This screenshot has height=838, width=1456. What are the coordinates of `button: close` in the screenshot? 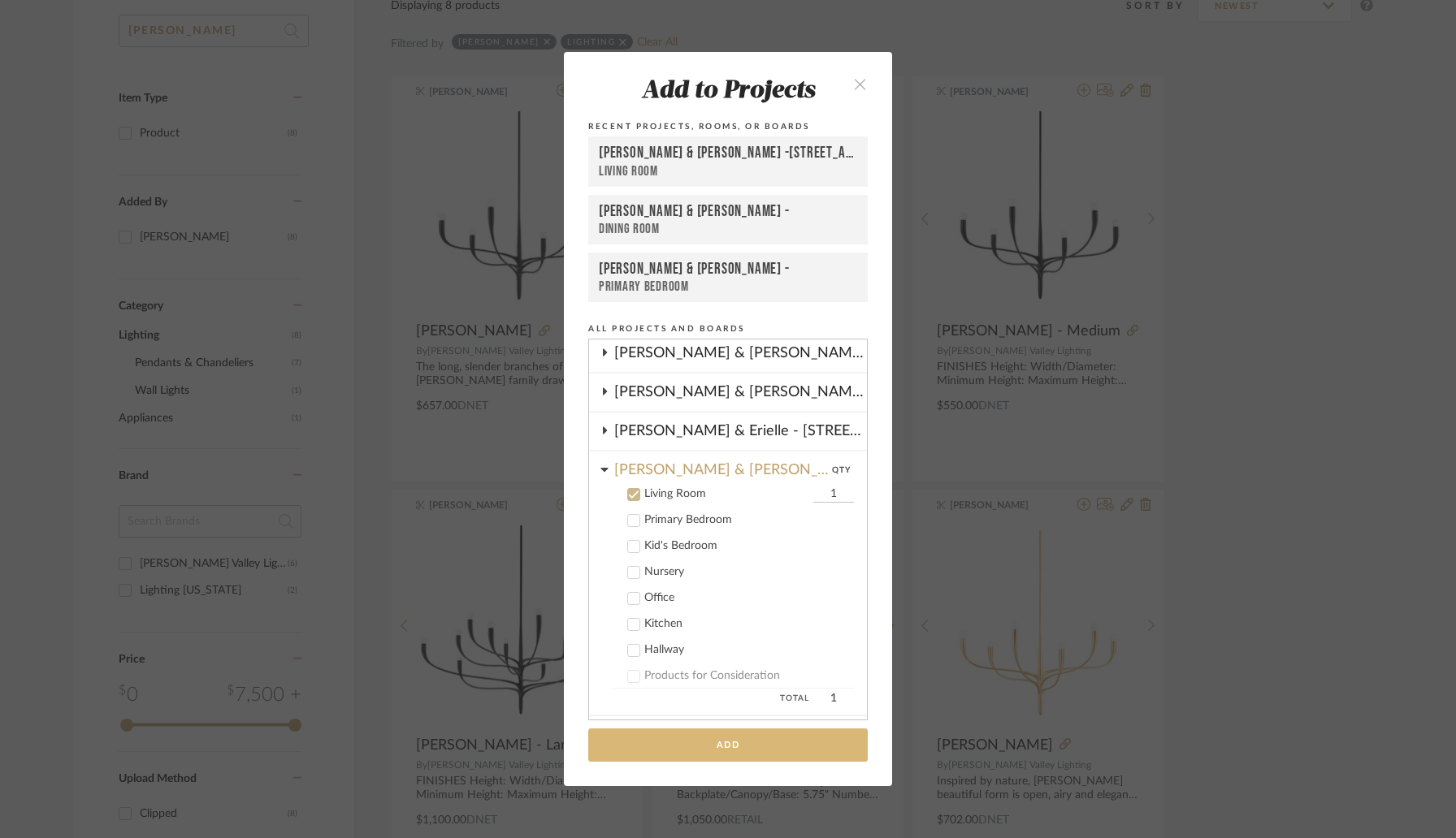 It's located at (860, 83).